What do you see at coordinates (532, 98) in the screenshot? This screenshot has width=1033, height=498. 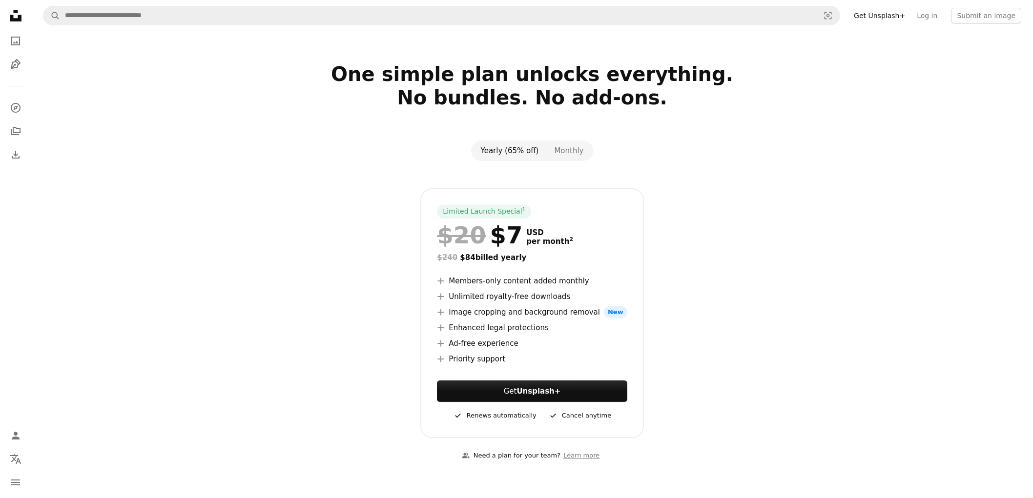 I see `h2: One simple plan unlocks everything. No bundles. No add-ons.` at bounding box center [532, 98].